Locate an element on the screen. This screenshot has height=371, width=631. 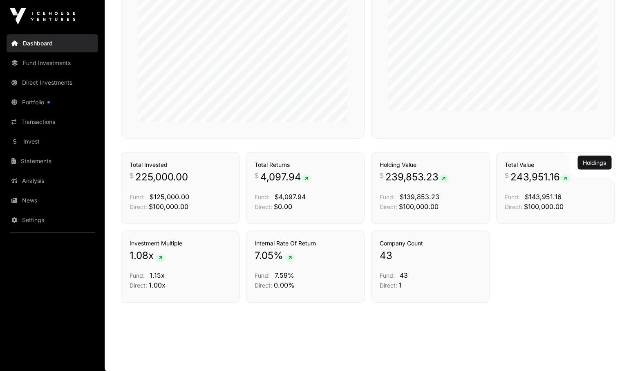
span: 1.00x is located at coordinates (157, 284).